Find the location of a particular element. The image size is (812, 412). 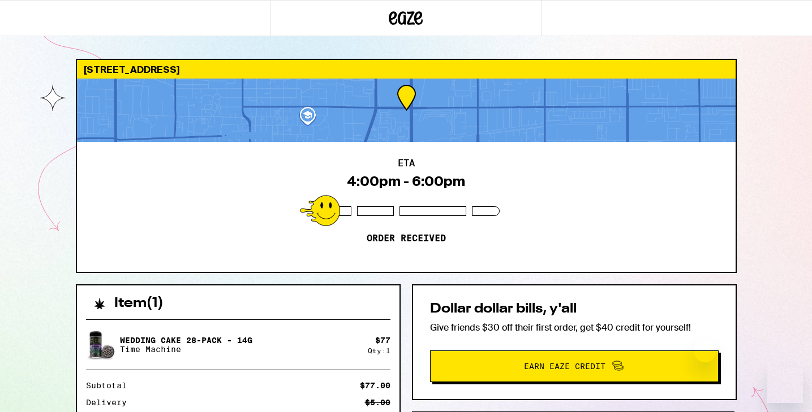

div: $5.00 is located at coordinates (377, 403).